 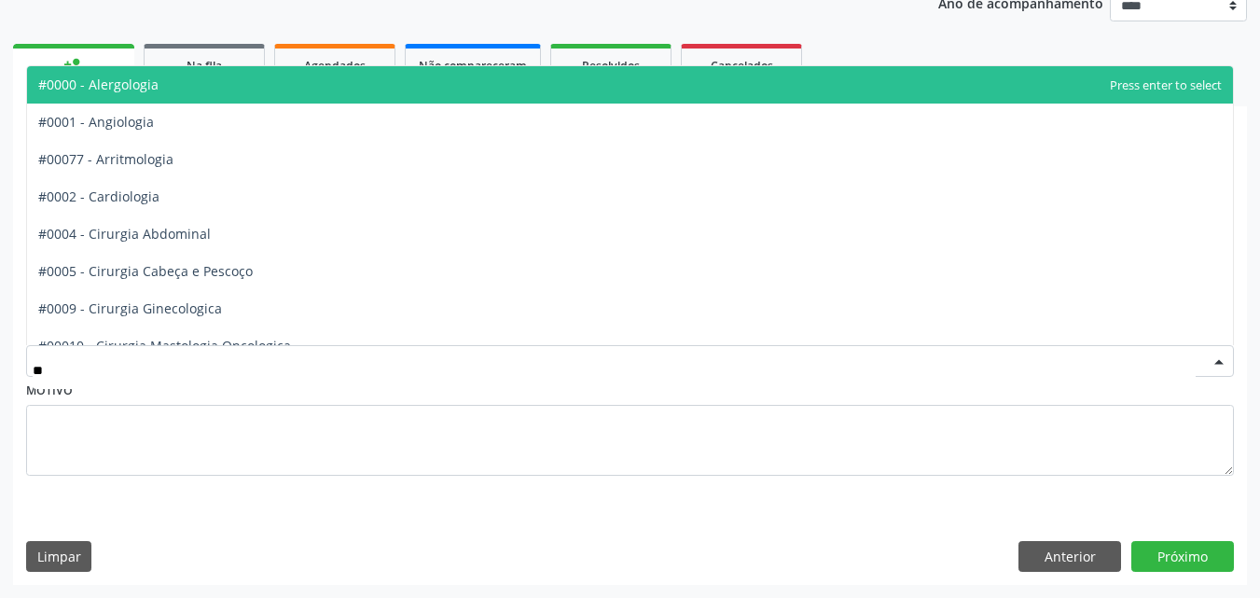 I want to click on span: Na fila, so click(x=204, y=65).